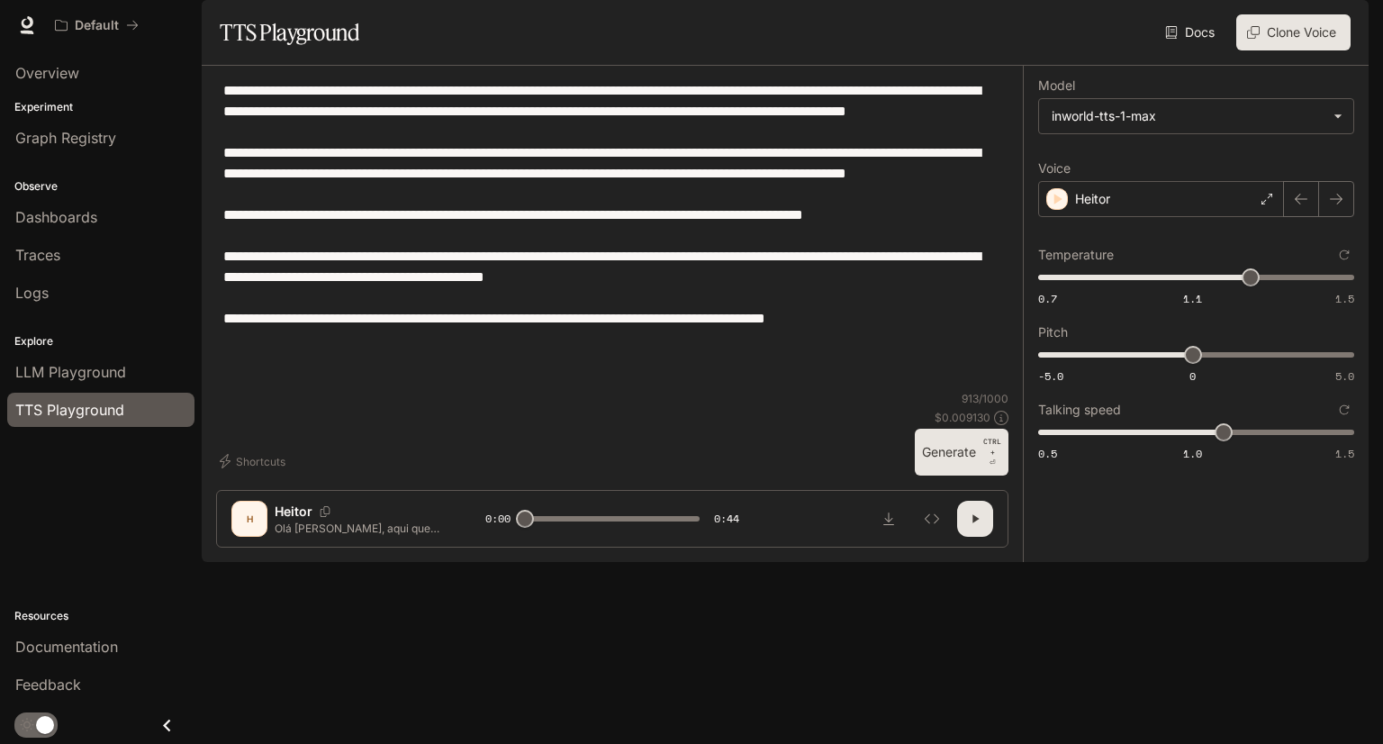  I want to click on h1: TTS Playground, so click(289, 32).